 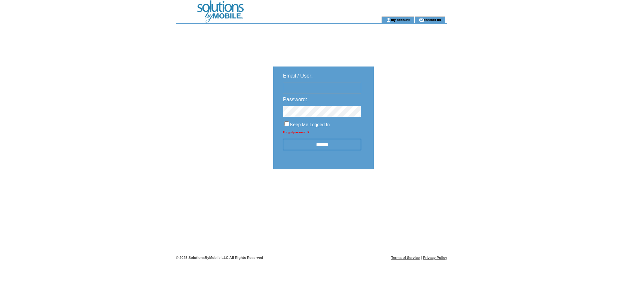 I want to click on span: Password:, so click(x=295, y=99).